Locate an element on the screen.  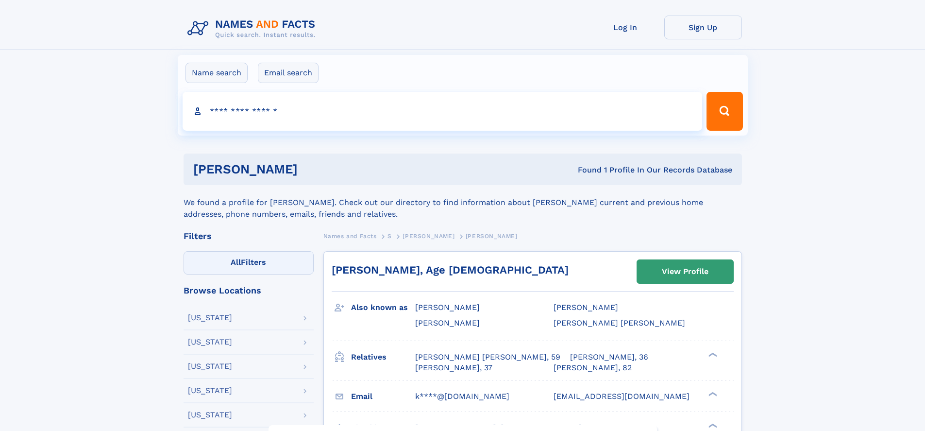
div: Filters is located at coordinates (249, 236).